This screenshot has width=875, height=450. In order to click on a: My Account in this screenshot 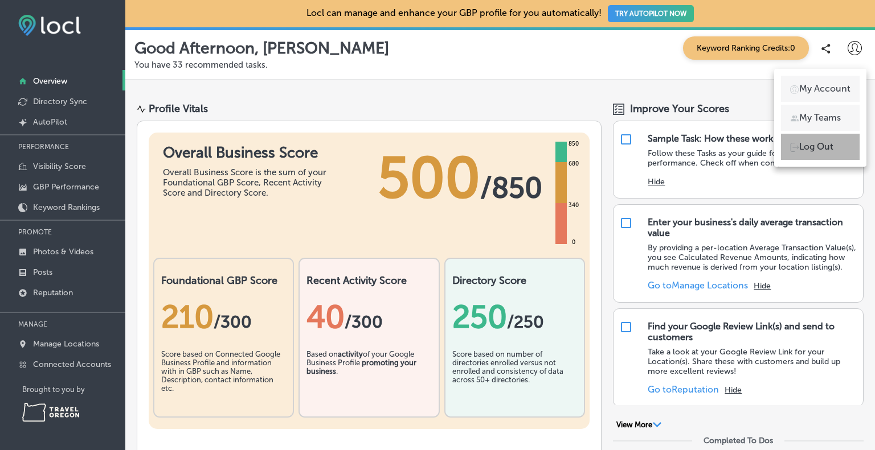, I will do `click(820, 89)`.